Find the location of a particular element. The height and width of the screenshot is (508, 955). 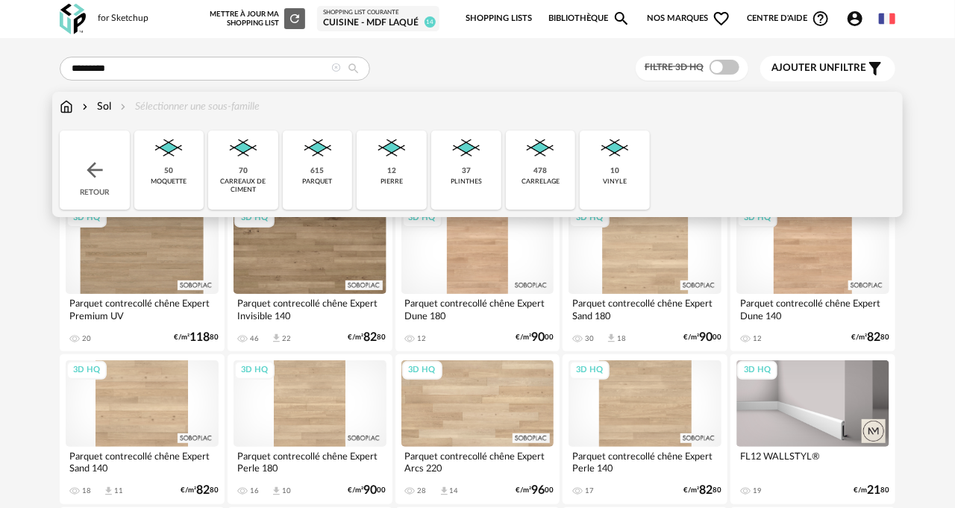

img: svg+xml;base64,PHN2ZyB3aWR0aD0iMTYiIGhlaWdodD0iMTYiIHZpZXdCb3g9IjAgMCAxNiAxNiIgZmlsbD0ibm9uZSIgeG... is located at coordinates (85, 107).